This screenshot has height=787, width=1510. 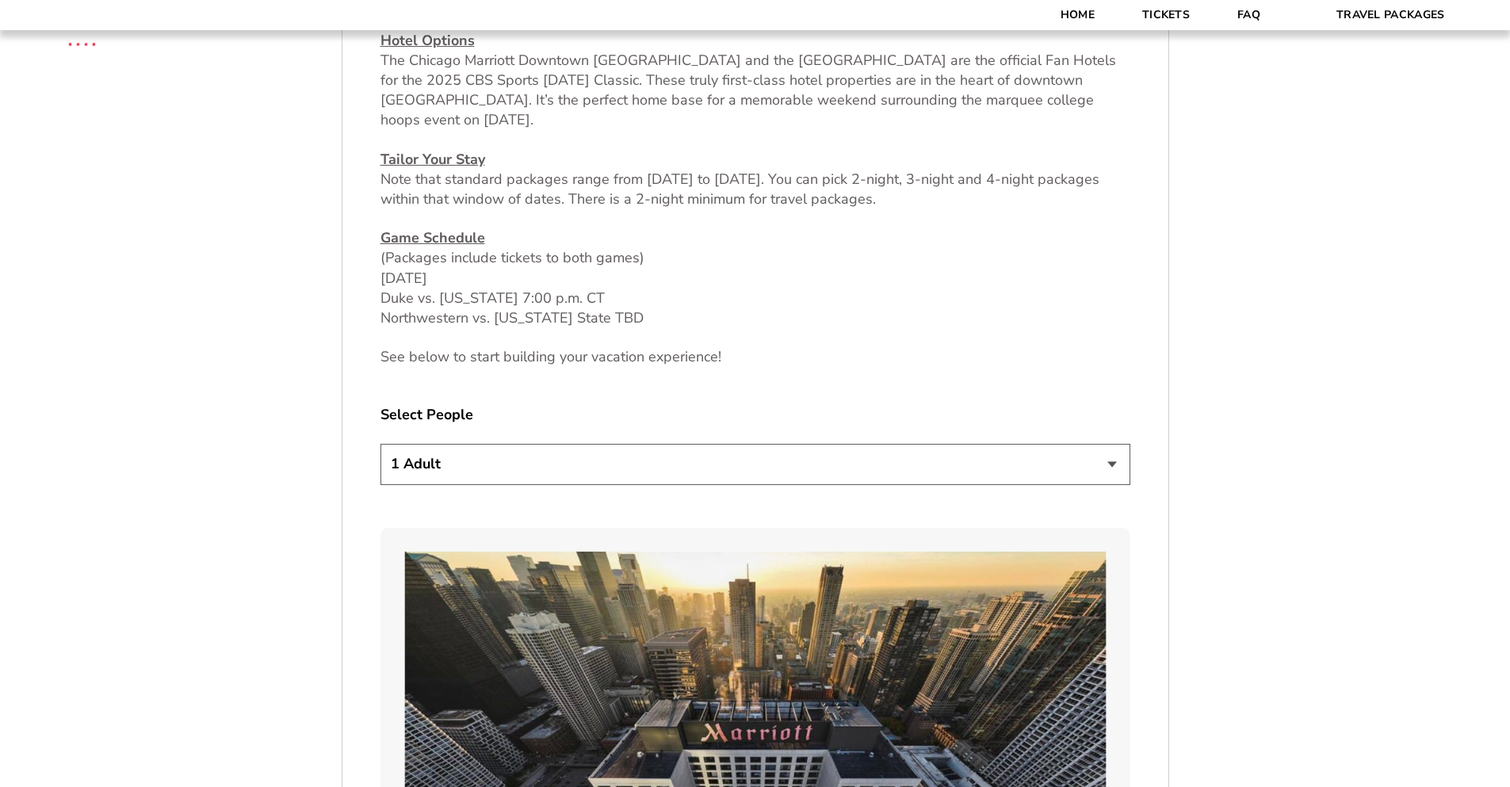 I want to click on u: Tailor Your Stay, so click(x=433, y=159).